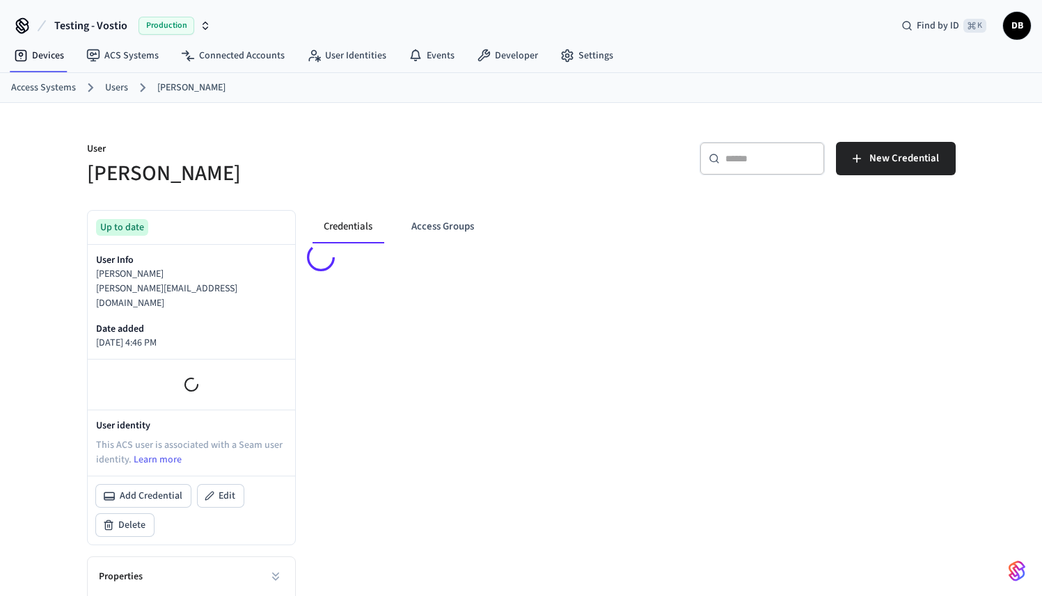 This screenshot has height=596, width=1042. What do you see at coordinates (191, 260) in the screenshot?
I see `p: User Info` at bounding box center [191, 260].